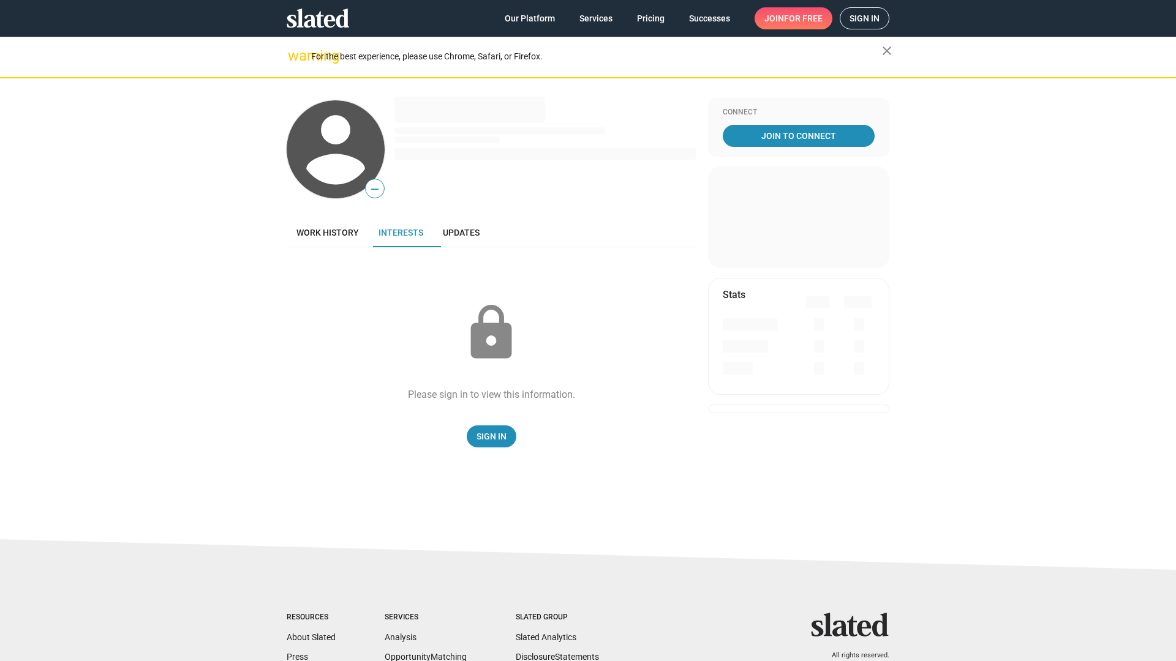 The width and height of the screenshot is (1176, 661). I want to click on div: For the best experience, please use Chrome, Safari, or Firefox., so click(596, 56).